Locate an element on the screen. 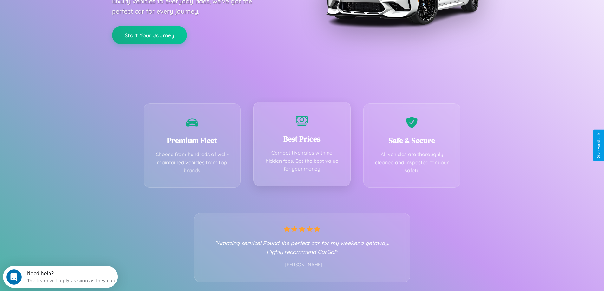  div: Give Feedback is located at coordinates (599, 146).